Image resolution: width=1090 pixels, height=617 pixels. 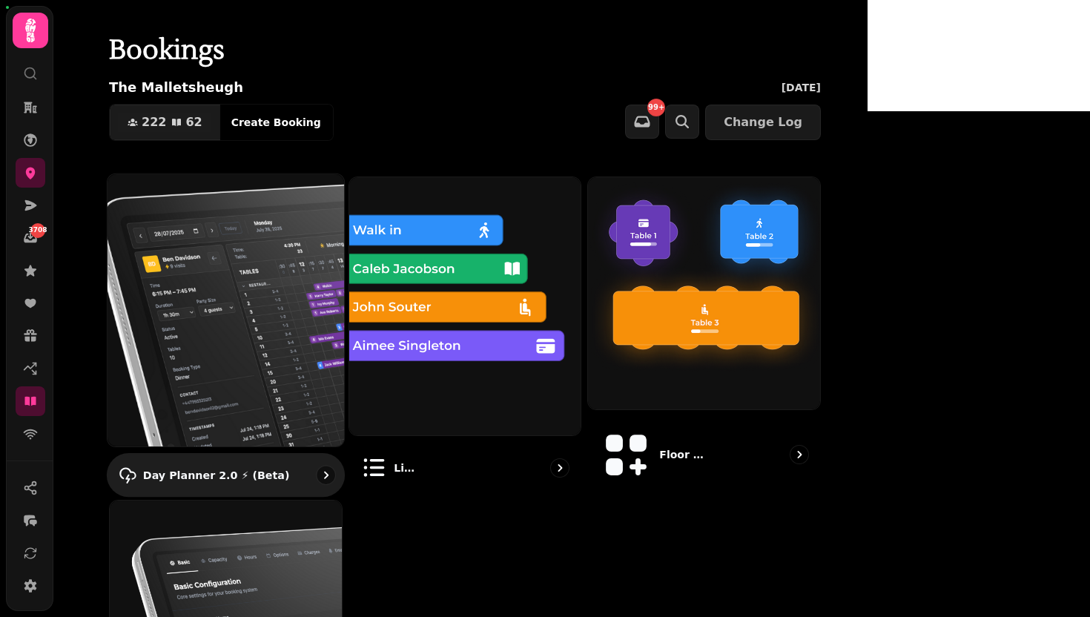 What do you see at coordinates (276, 122) in the screenshot?
I see `button: Create Booking` at bounding box center [276, 122].